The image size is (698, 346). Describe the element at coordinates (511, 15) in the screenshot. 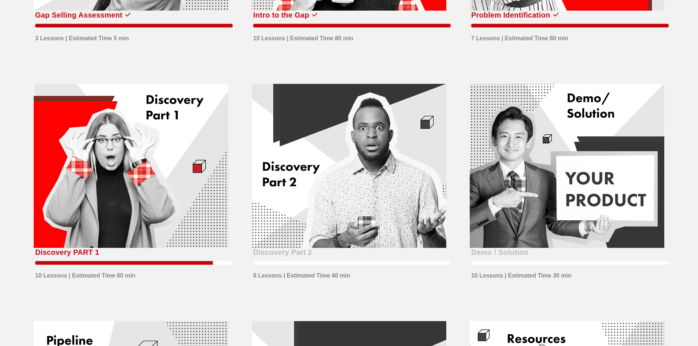

I see `div: Problem Identification` at that location.